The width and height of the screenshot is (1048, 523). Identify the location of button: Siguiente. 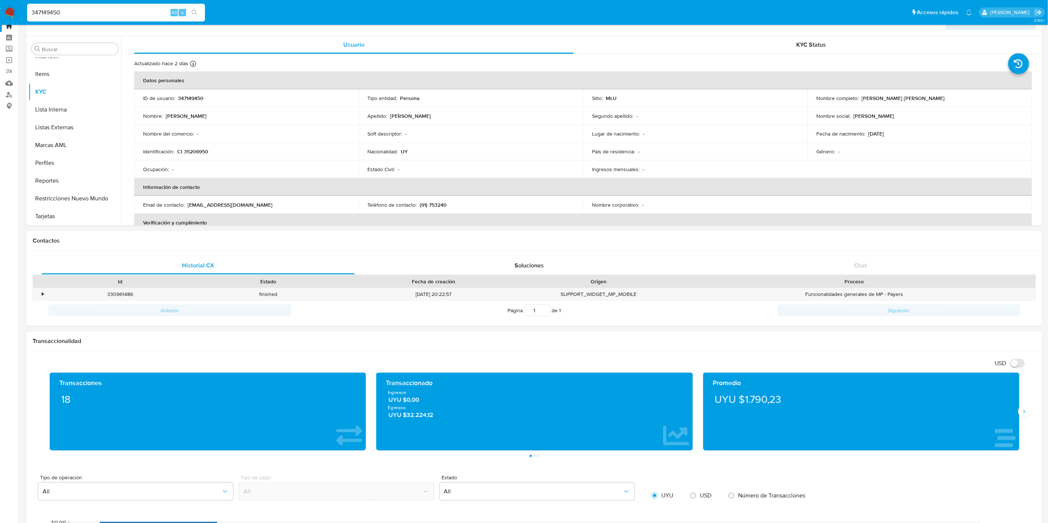
(899, 311).